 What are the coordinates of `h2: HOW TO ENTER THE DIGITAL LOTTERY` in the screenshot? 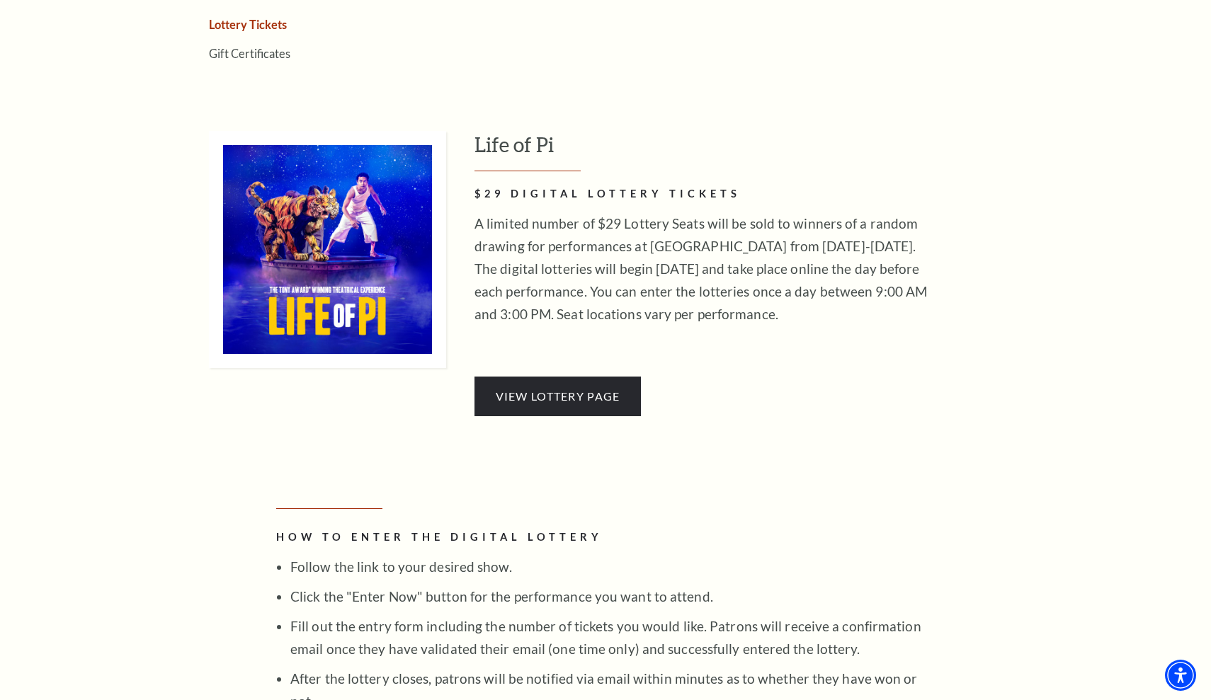 It's located at (606, 538).